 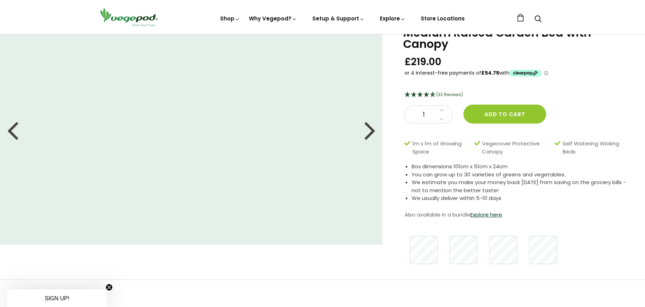 I want to click on button: Add to cart, so click(x=504, y=114).